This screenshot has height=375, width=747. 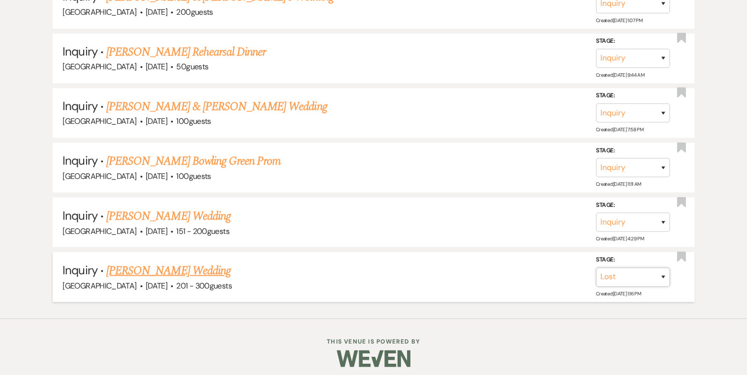 I want to click on span: 50 guests, so click(x=192, y=66).